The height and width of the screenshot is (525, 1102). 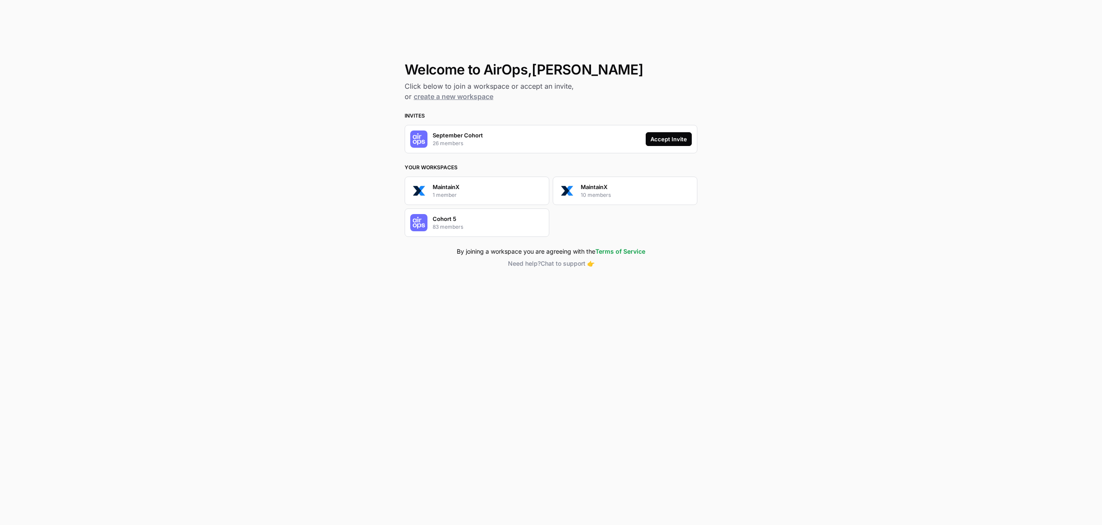 What do you see at coordinates (567, 263) in the screenshot?
I see `span: Chat to support 👉` at bounding box center [567, 263].